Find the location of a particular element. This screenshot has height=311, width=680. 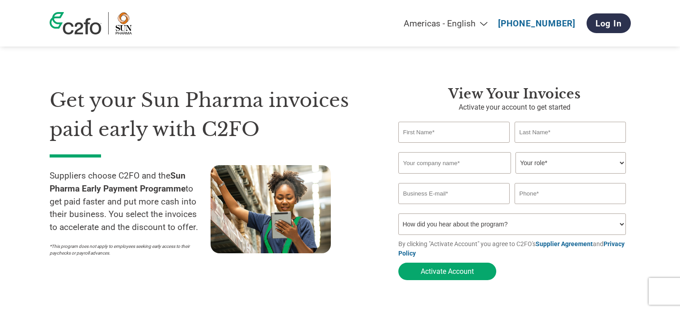

input: Last Name* is located at coordinates (570, 132).